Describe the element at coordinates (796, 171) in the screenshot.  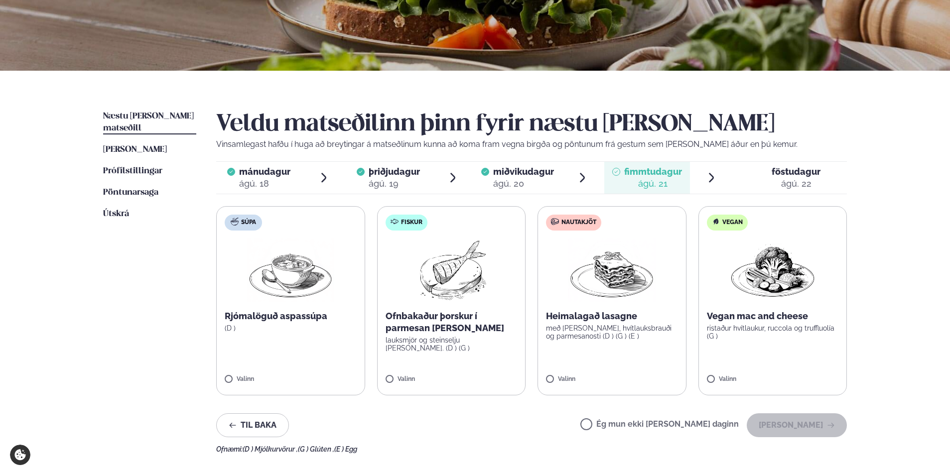
I see `span: föstudagur` at that location.